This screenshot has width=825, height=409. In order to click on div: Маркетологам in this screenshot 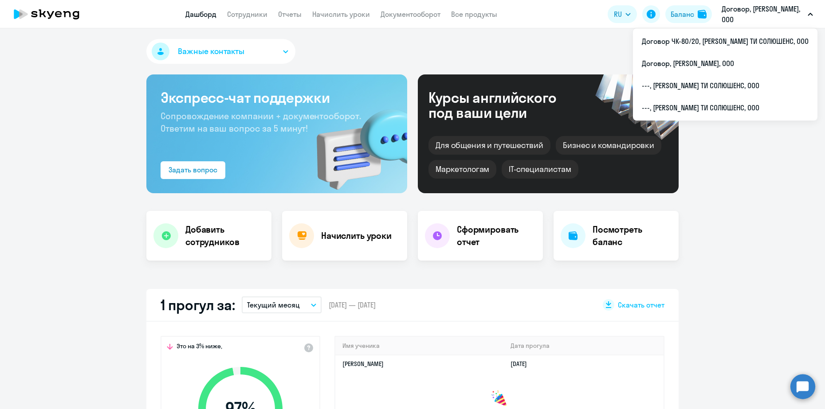, I will do `click(462, 169)`.